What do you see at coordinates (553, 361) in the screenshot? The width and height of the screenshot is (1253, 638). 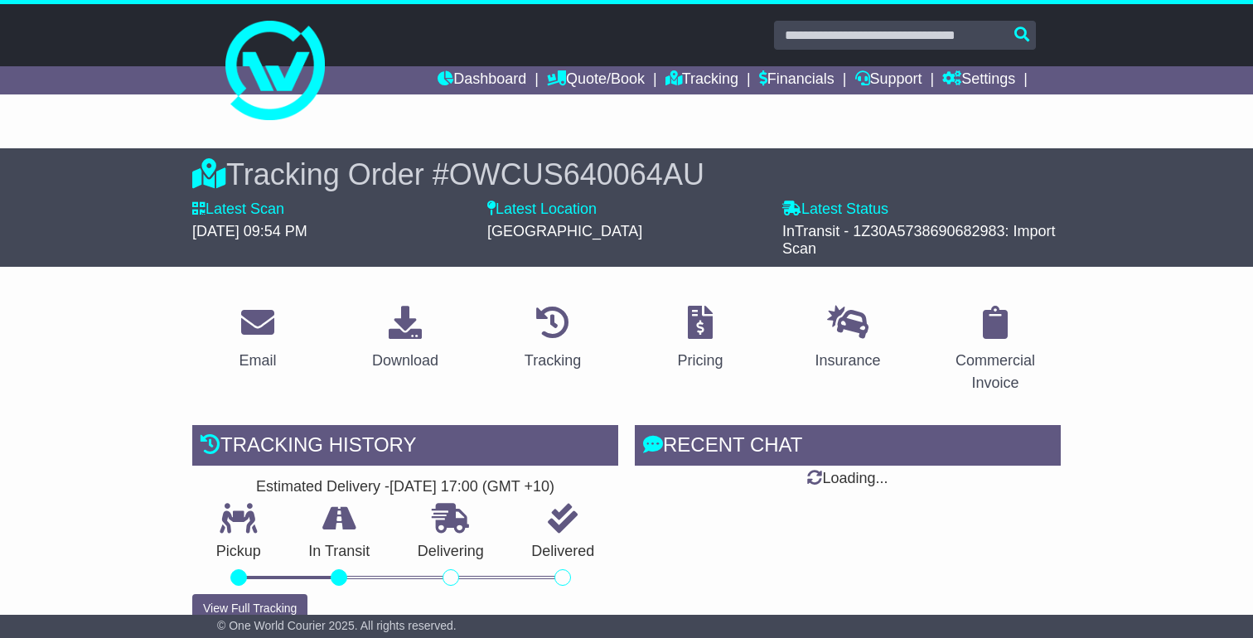 I see `div: Tracking` at bounding box center [553, 361].